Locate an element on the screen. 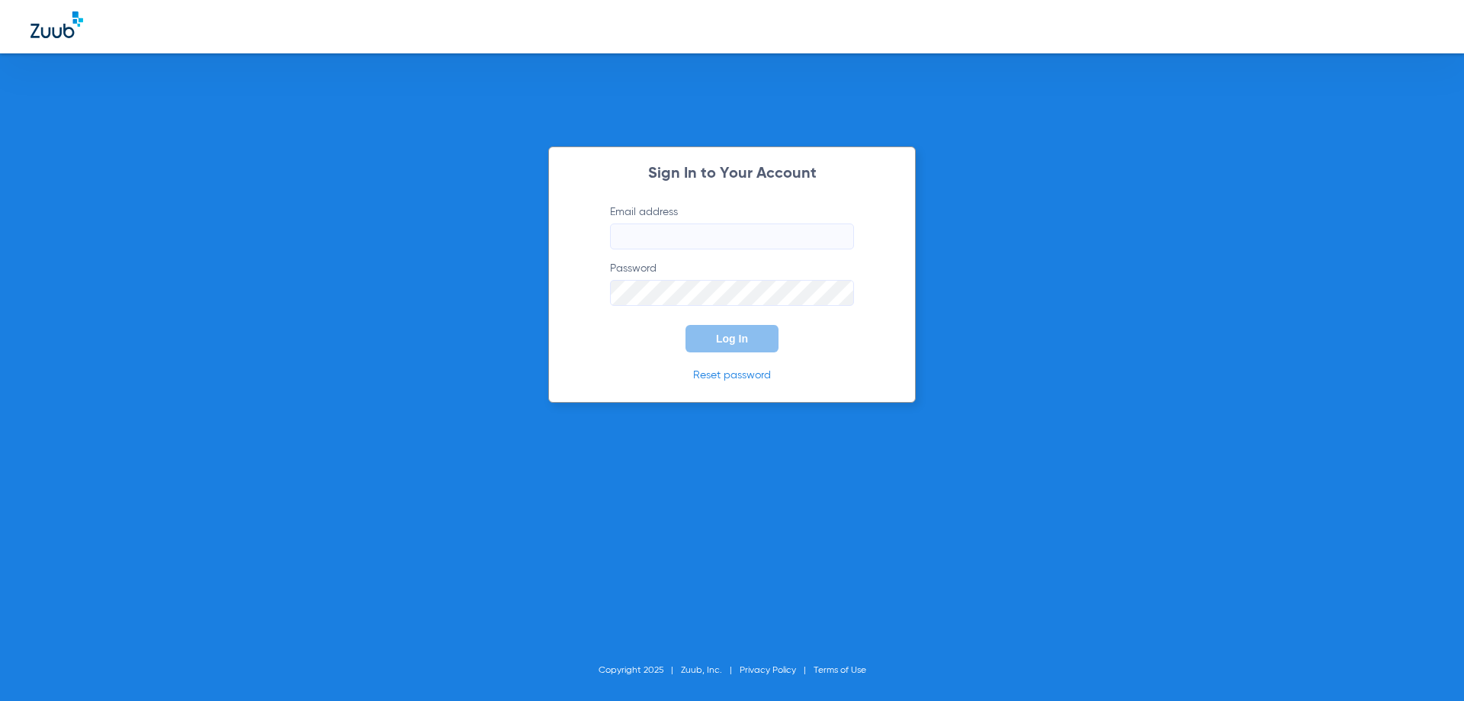  label: Email address is located at coordinates (732, 227).